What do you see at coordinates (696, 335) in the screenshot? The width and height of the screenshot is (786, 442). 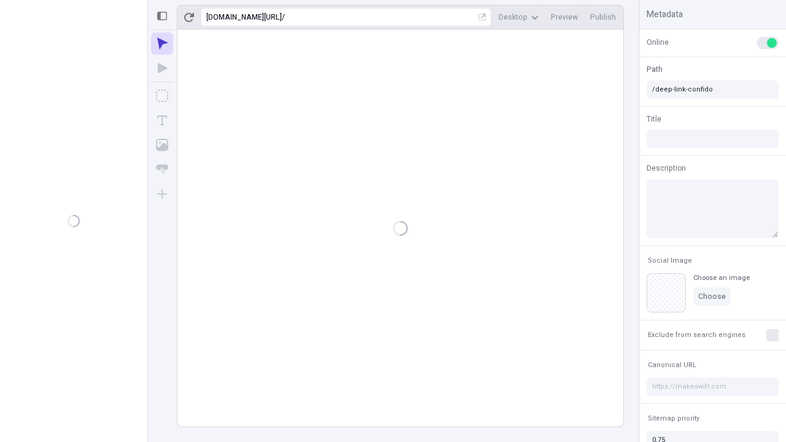 I see `button: Exclude from search engines` at bounding box center [696, 335].